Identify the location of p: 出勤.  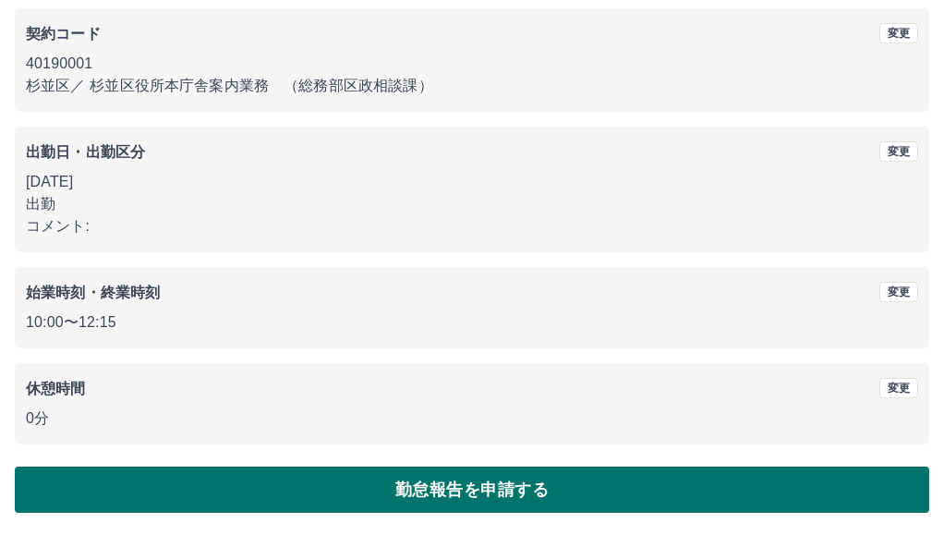
(472, 204).